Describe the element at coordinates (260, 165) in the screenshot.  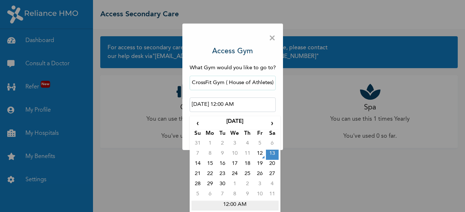
I see `td: 19` at that location.